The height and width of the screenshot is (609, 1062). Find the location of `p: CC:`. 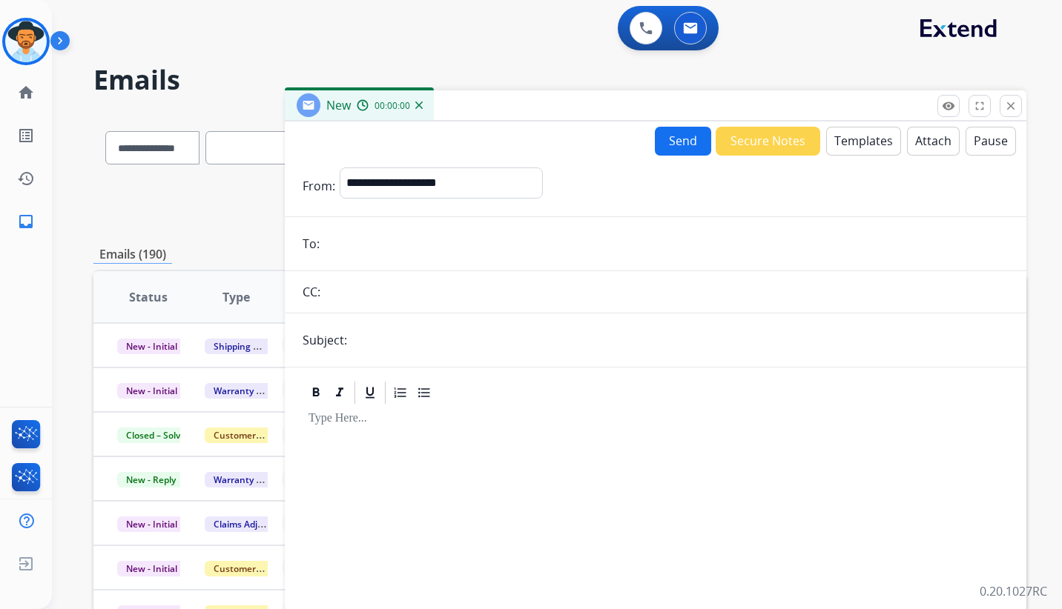

p: CC: is located at coordinates (311, 292).